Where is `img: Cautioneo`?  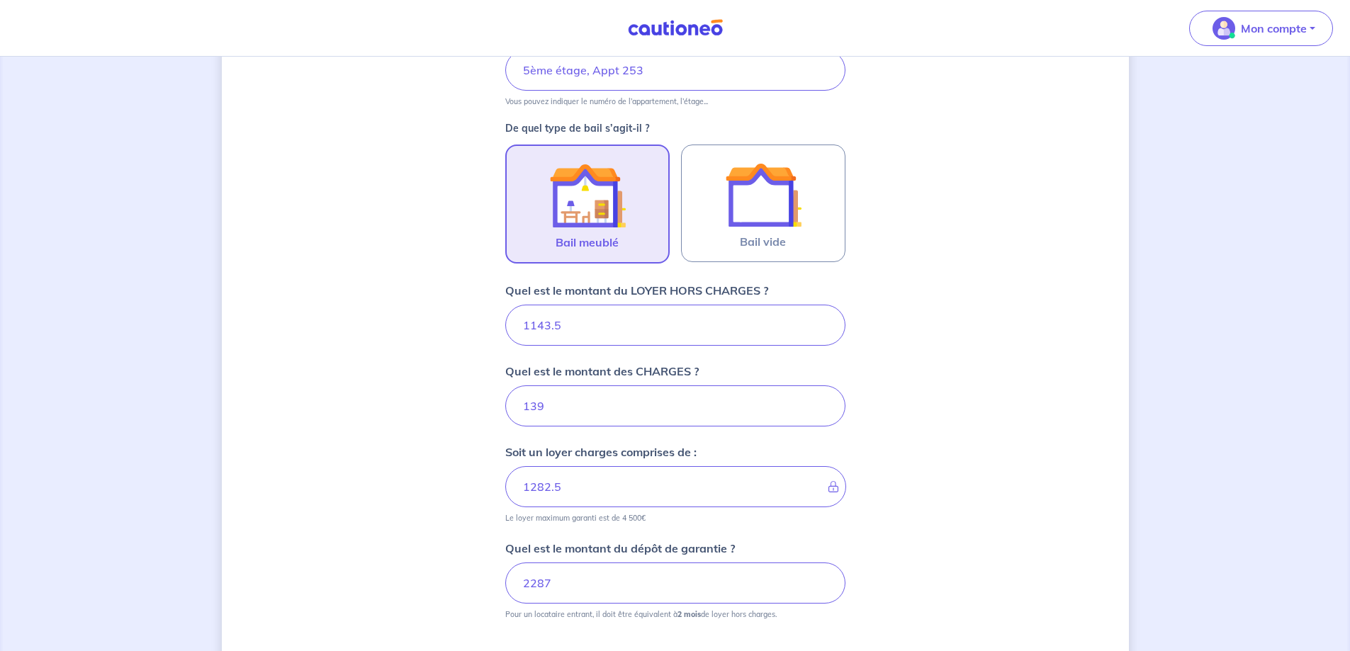
img: Cautioneo is located at coordinates (675, 28).